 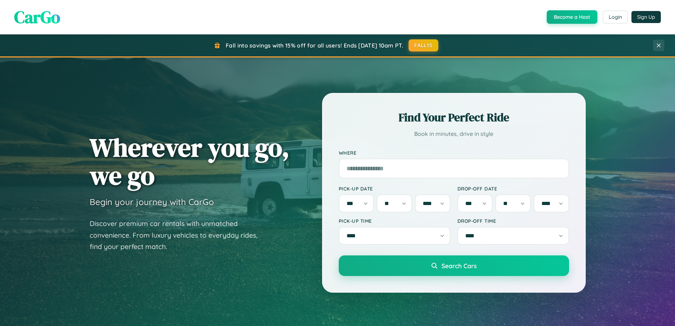 I want to click on button: FALL15, so click(x=424, y=45).